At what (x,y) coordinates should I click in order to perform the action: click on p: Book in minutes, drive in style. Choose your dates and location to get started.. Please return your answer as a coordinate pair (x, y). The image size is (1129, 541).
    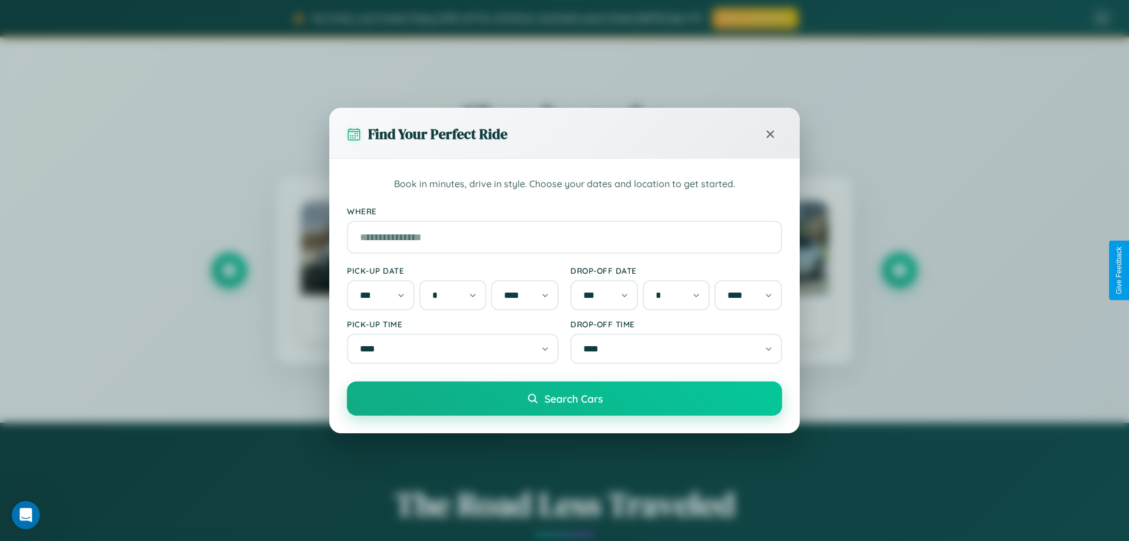
    Looking at the image, I should click on (565, 184).